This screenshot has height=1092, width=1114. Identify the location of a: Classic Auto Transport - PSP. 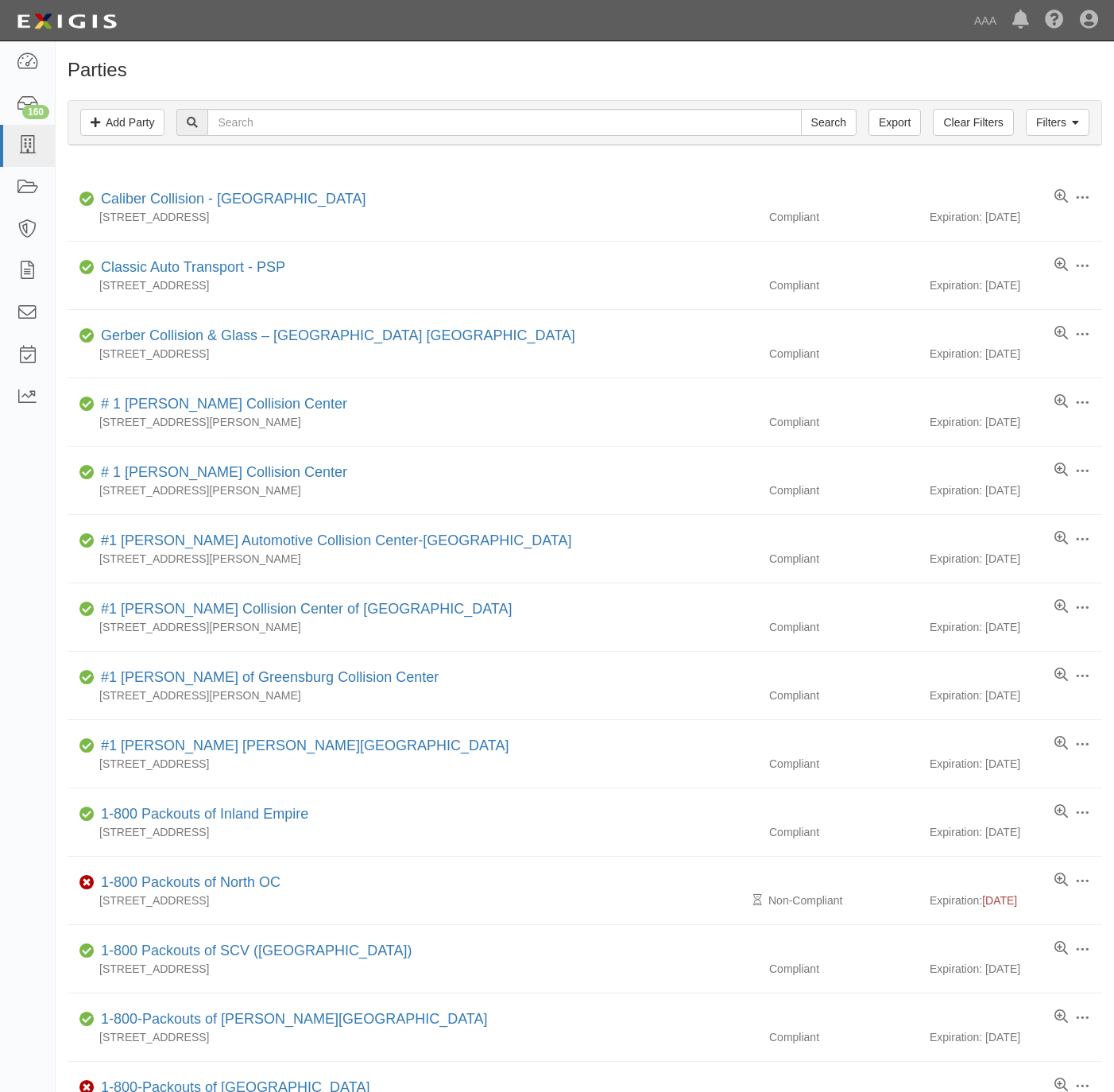
(193, 267).